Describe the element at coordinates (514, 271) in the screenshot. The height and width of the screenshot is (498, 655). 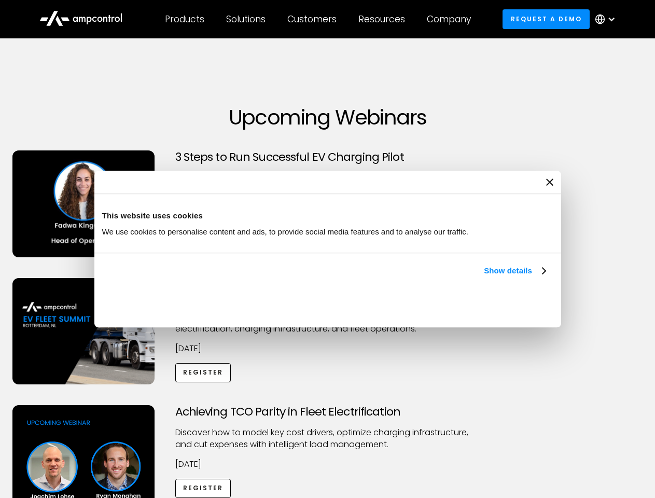
I see `a: Show details` at that location.